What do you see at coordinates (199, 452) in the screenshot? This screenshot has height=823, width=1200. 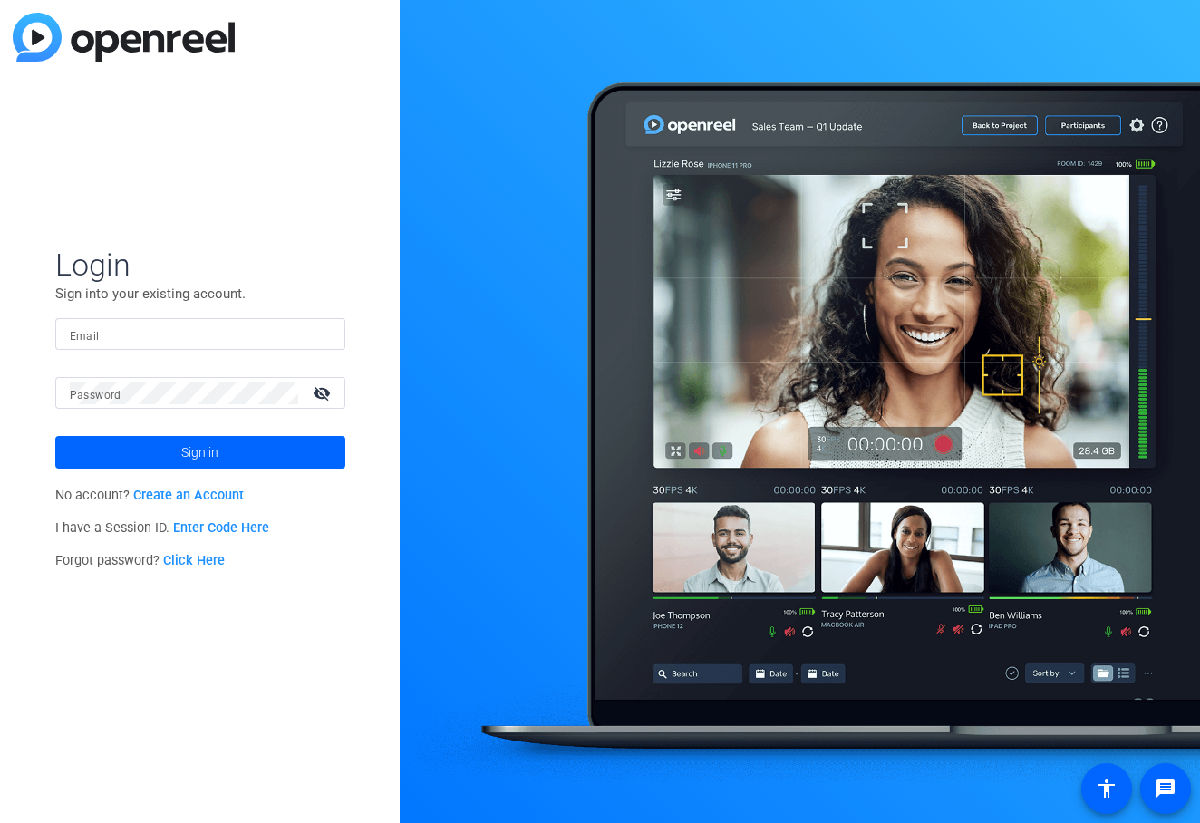 I see `span: Sign in` at bounding box center [199, 452].